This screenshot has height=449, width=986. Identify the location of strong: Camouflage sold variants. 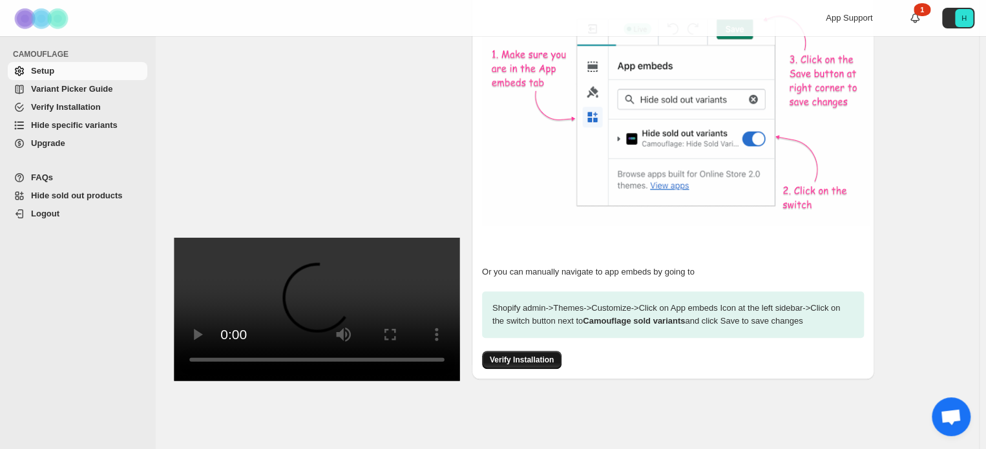
(634, 320).